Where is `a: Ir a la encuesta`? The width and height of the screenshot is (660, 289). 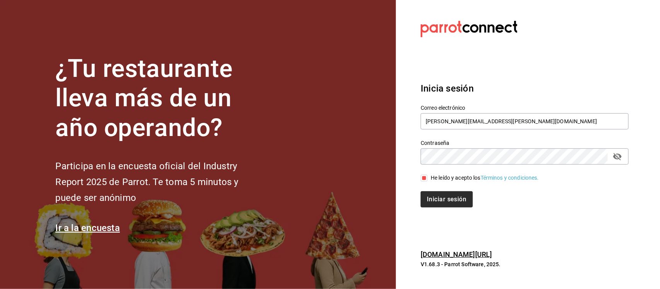
a: Ir a la encuesta is located at coordinates (87, 228).